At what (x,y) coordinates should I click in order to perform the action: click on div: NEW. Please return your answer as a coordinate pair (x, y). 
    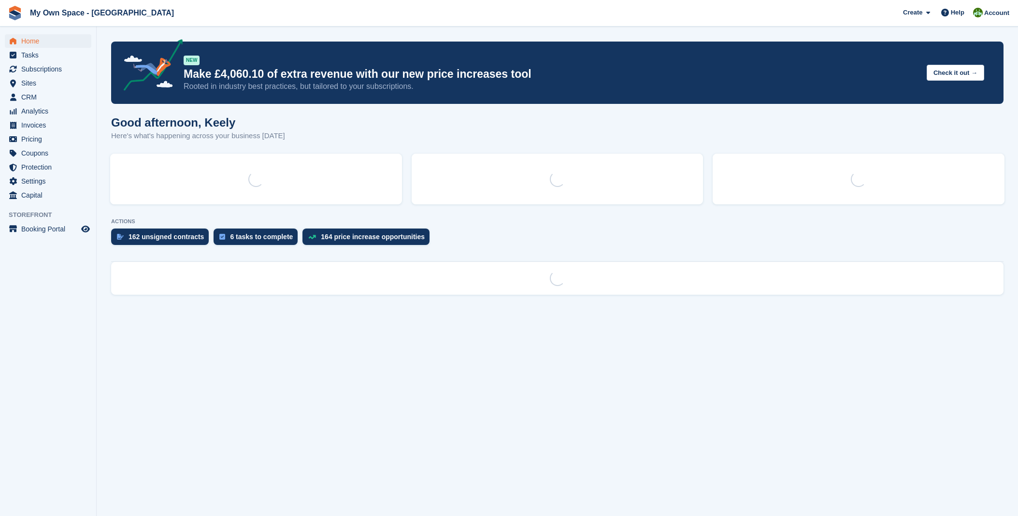
    Looking at the image, I should click on (191, 60).